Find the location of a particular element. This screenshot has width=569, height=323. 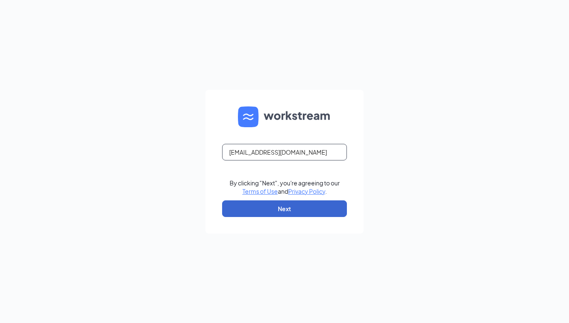

a: Terms of Use is located at coordinates (260, 191).